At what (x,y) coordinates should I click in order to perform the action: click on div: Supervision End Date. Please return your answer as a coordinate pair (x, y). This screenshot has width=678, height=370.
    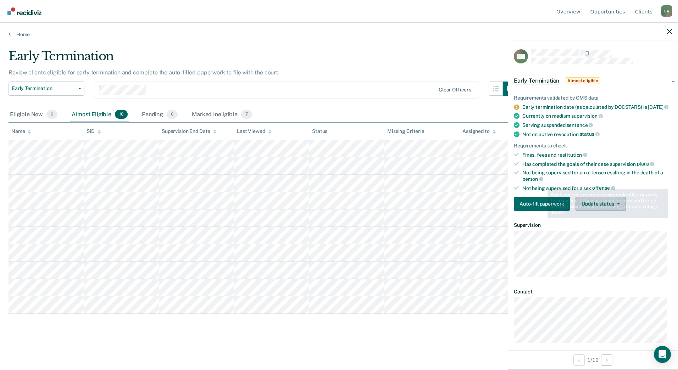
    Looking at the image, I should click on (189, 131).